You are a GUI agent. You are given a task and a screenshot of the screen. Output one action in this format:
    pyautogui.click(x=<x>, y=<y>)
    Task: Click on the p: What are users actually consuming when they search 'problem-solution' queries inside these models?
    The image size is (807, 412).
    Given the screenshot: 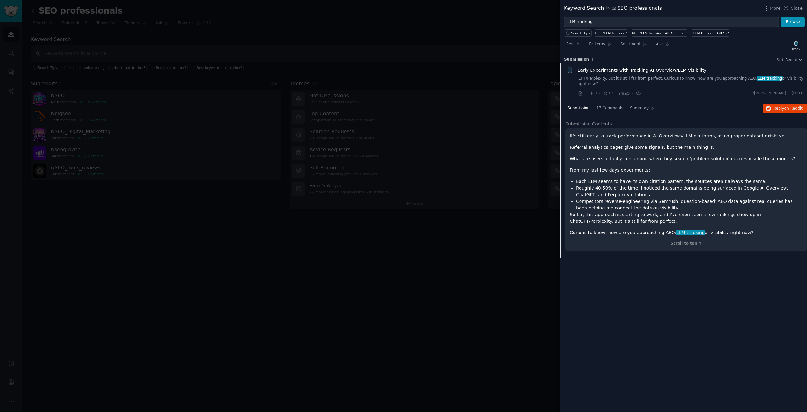 What is the action you would take?
    pyautogui.click(x=687, y=158)
    